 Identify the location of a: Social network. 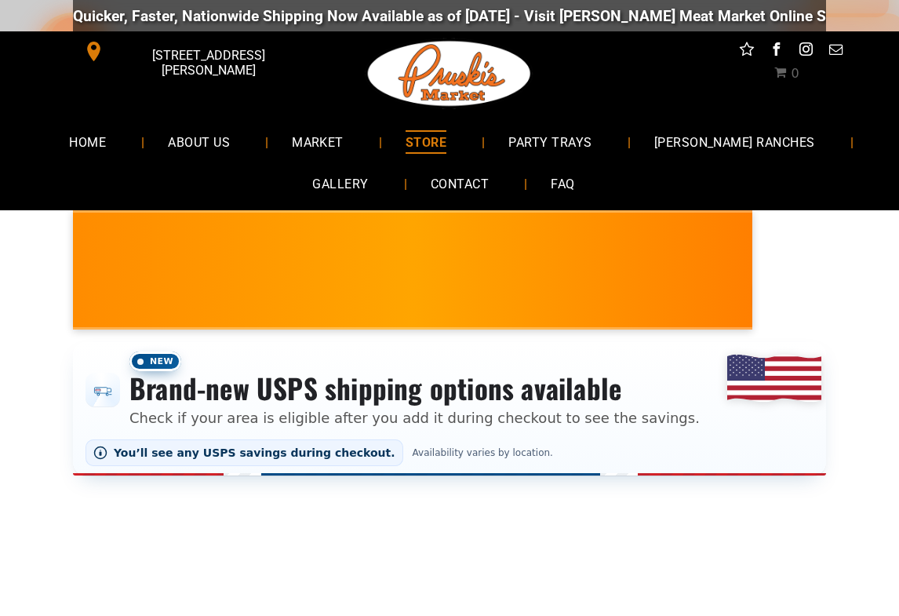
(747, 51).